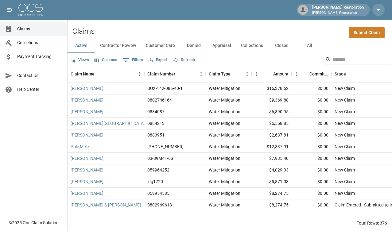 Image resolution: width=392 pixels, height=231 pixels. Describe the element at coordinates (118, 46) in the screenshot. I see `button: Contractor Review` at that location.